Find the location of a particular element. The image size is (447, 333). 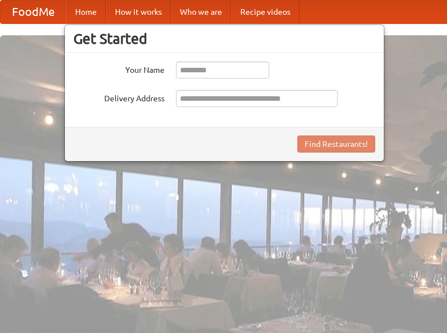

a: How it works is located at coordinates (138, 12).